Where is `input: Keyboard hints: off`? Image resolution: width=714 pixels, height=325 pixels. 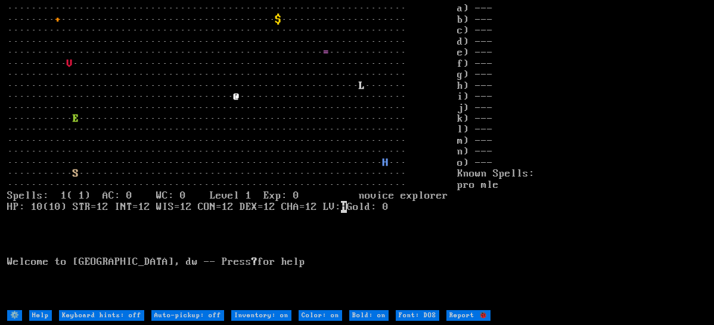
input: Keyboard hints: off is located at coordinates (101, 315).